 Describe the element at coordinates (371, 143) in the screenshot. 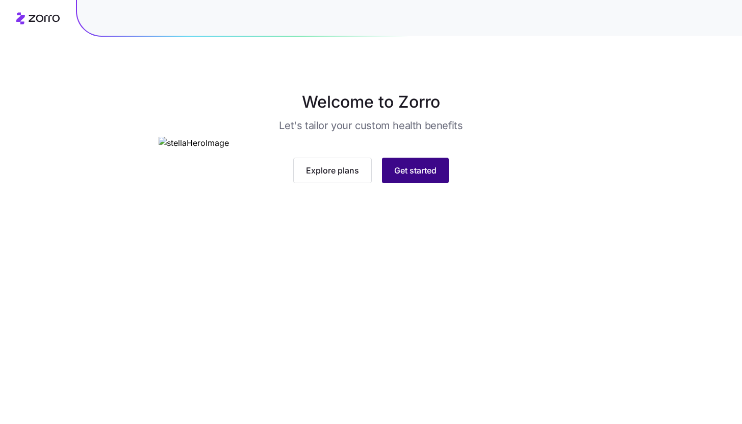

I see `img: stellaHeroImage` at that location.